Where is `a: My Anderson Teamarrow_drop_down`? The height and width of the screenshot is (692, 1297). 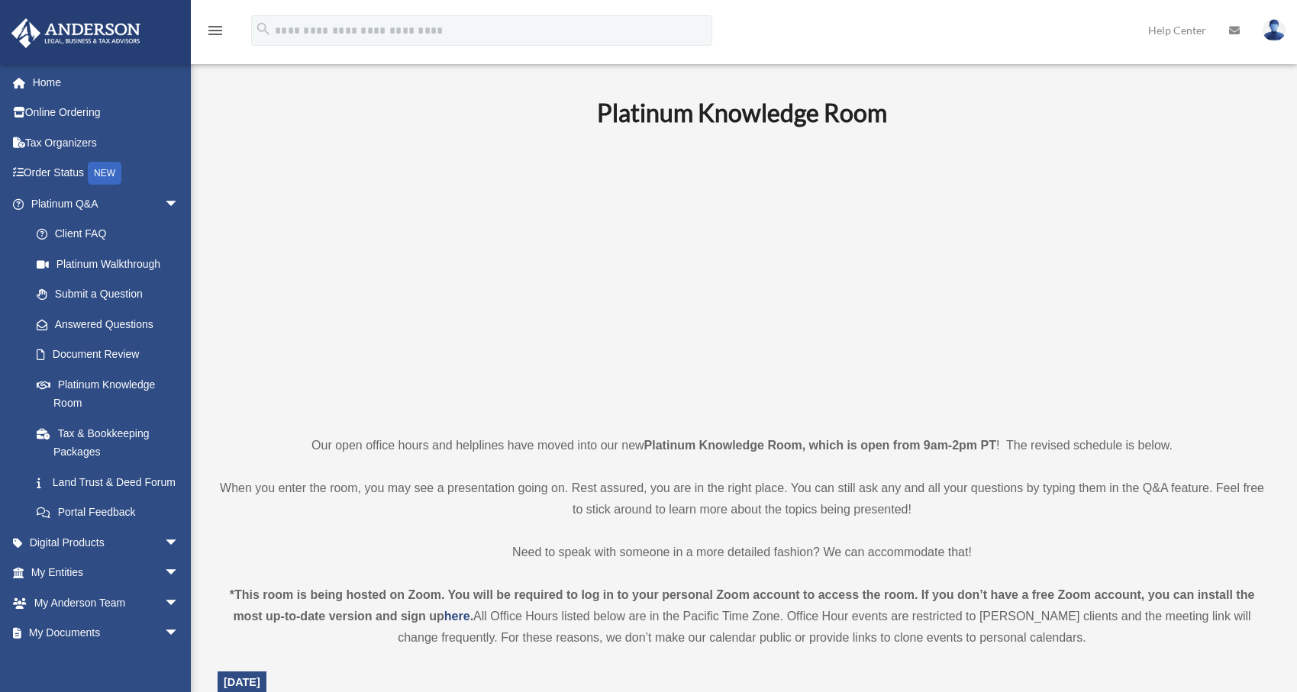 a: My Anderson Teamarrow_drop_down is located at coordinates (106, 603).